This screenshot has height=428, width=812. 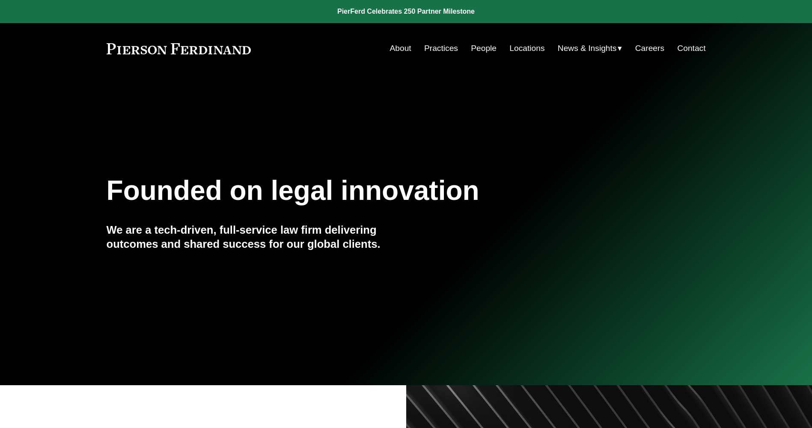 I want to click on a: Practices, so click(x=441, y=48).